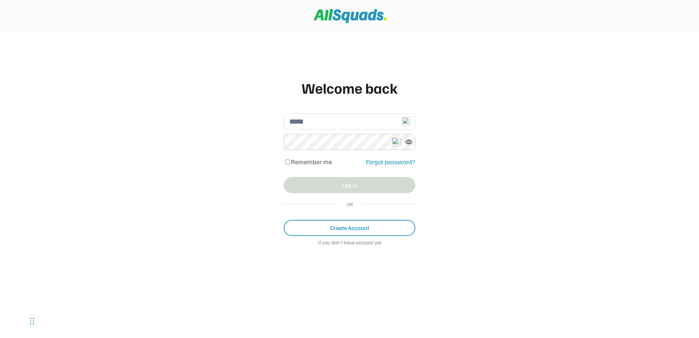 The image size is (699, 338). I want to click on button: Log in, so click(349, 185).